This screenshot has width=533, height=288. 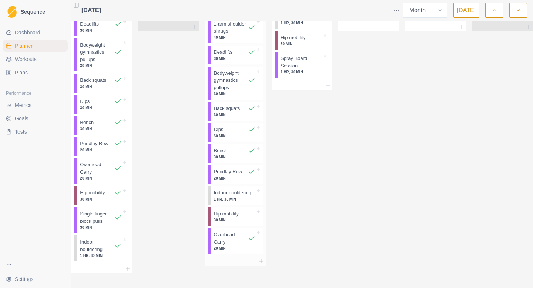 What do you see at coordinates (33, 12) in the screenshot?
I see `span: Sequence` at bounding box center [33, 12].